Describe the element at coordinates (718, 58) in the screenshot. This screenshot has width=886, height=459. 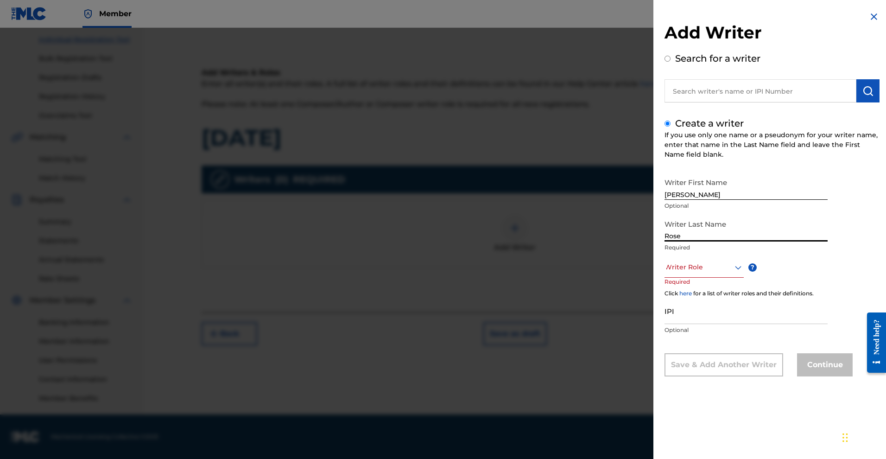
I see `label: Search for a writer` at that location.